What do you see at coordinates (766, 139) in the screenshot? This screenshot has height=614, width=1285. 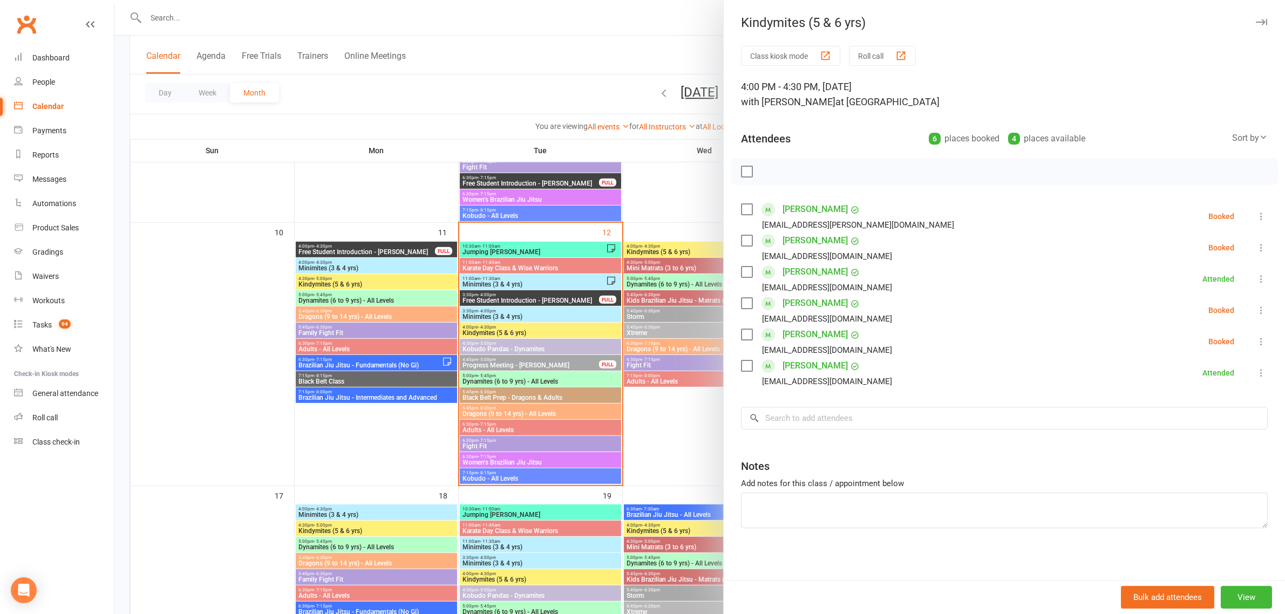 I see `div: Attendees` at bounding box center [766, 139].